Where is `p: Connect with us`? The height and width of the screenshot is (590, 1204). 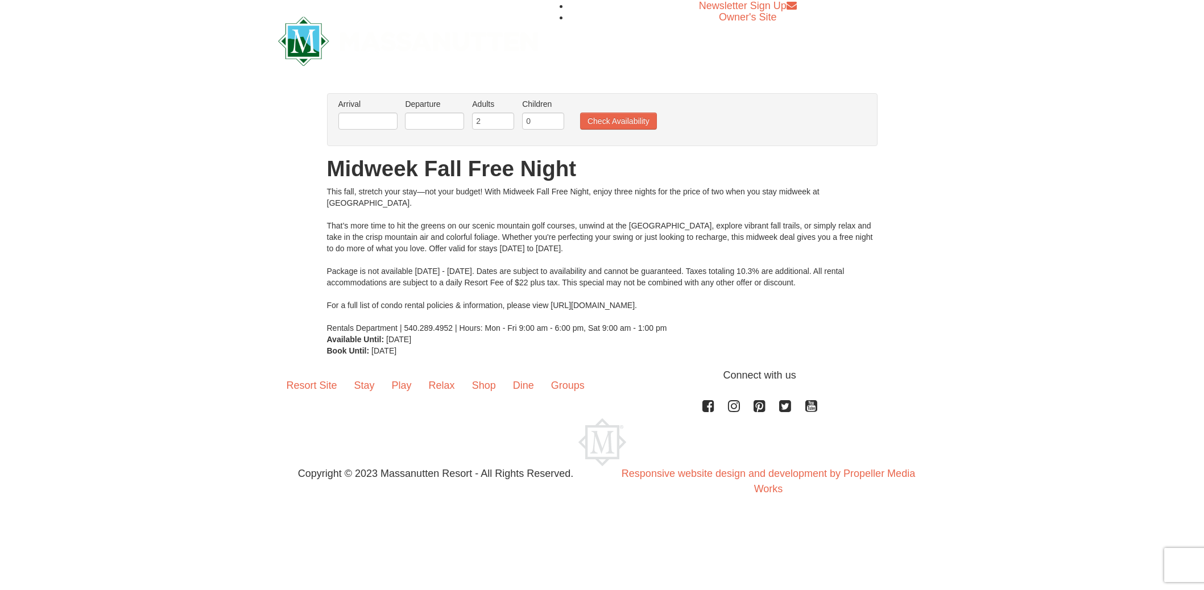 p: Connect with us is located at coordinates (602, 375).